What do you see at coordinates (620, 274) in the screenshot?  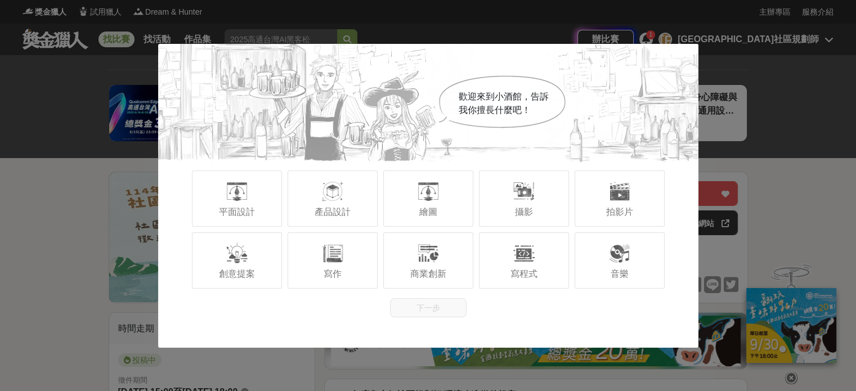 I see `span: 音樂` at bounding box center [620, 274].